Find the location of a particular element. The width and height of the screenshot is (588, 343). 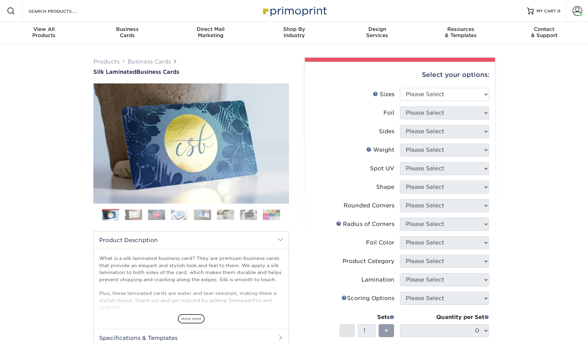

span: Direct Mail is located at coordinates (210, 29).